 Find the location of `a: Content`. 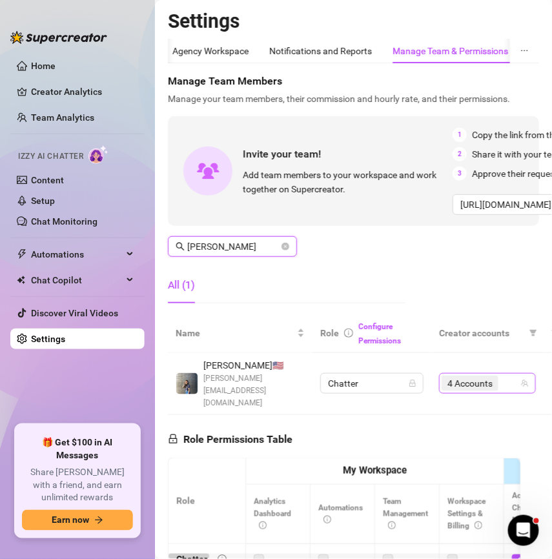

a: Content is located at coordinates (47, 180).